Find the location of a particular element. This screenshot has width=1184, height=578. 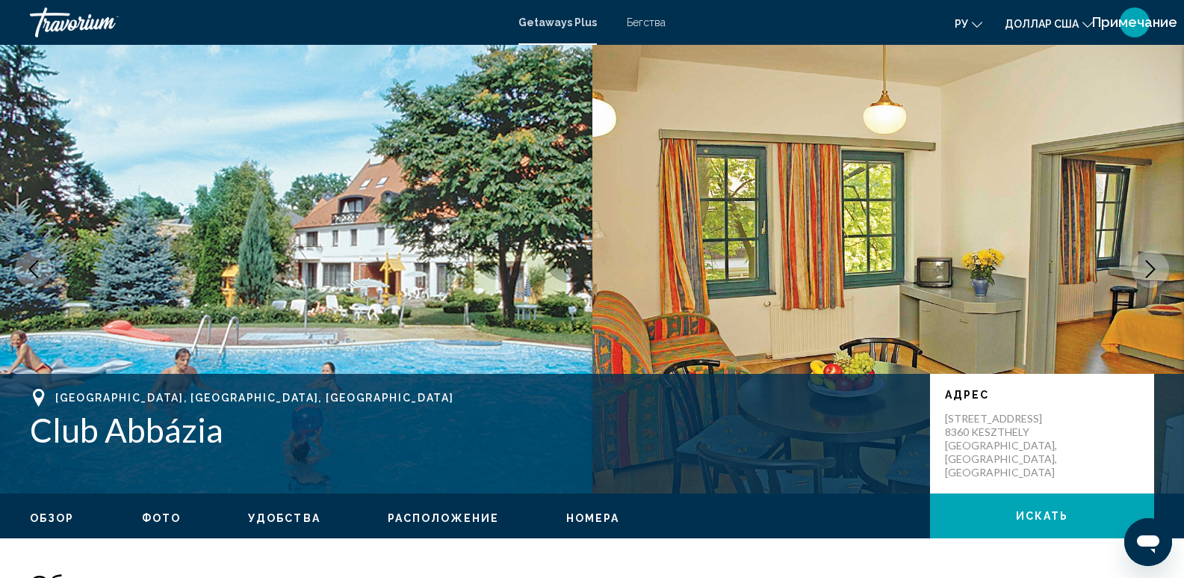

p: Адрес is located at coordinates (1042, 394).